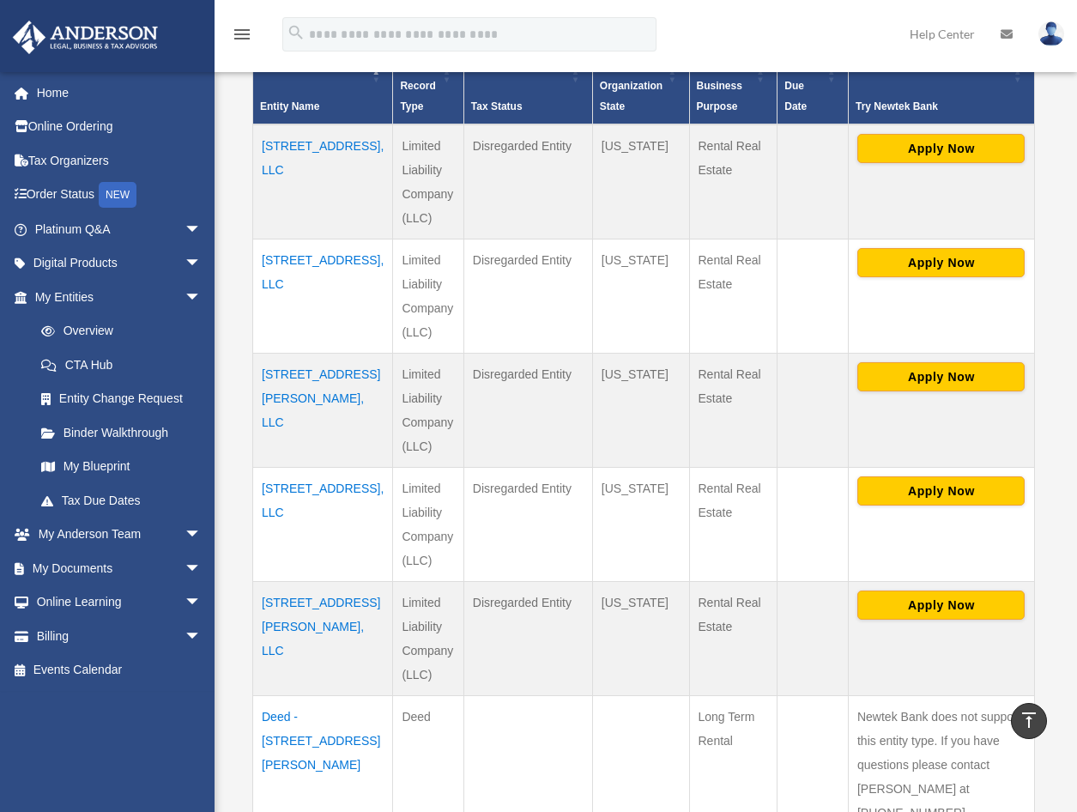 The image size is (1077, 812). What do you see at coordinates (121, 433) in the screenshot?
I see `a: Binder Walkthrough` at bounding box center [121, 433].